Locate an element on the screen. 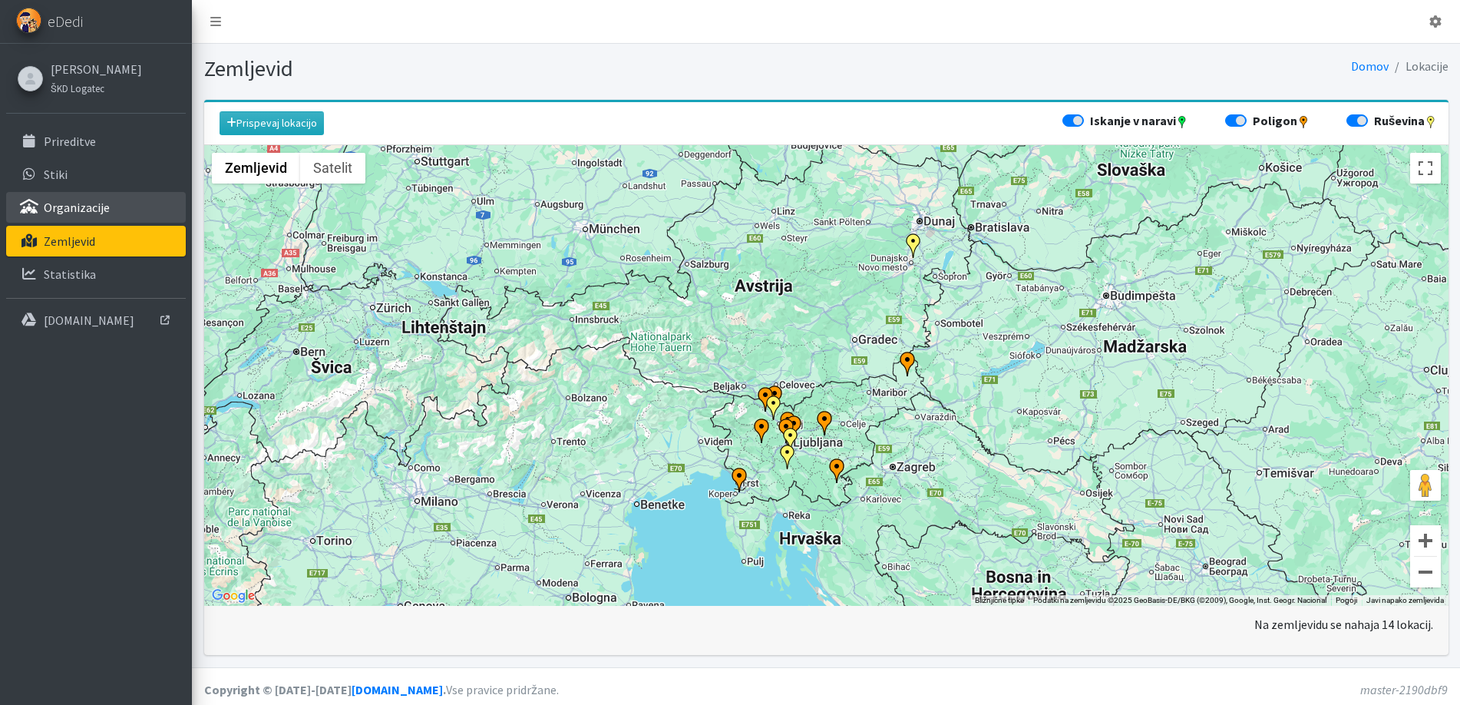 This screenshot has height=705, width=1460. button: Pokaži zemljevid ulice is located at coordinates (256, 168).